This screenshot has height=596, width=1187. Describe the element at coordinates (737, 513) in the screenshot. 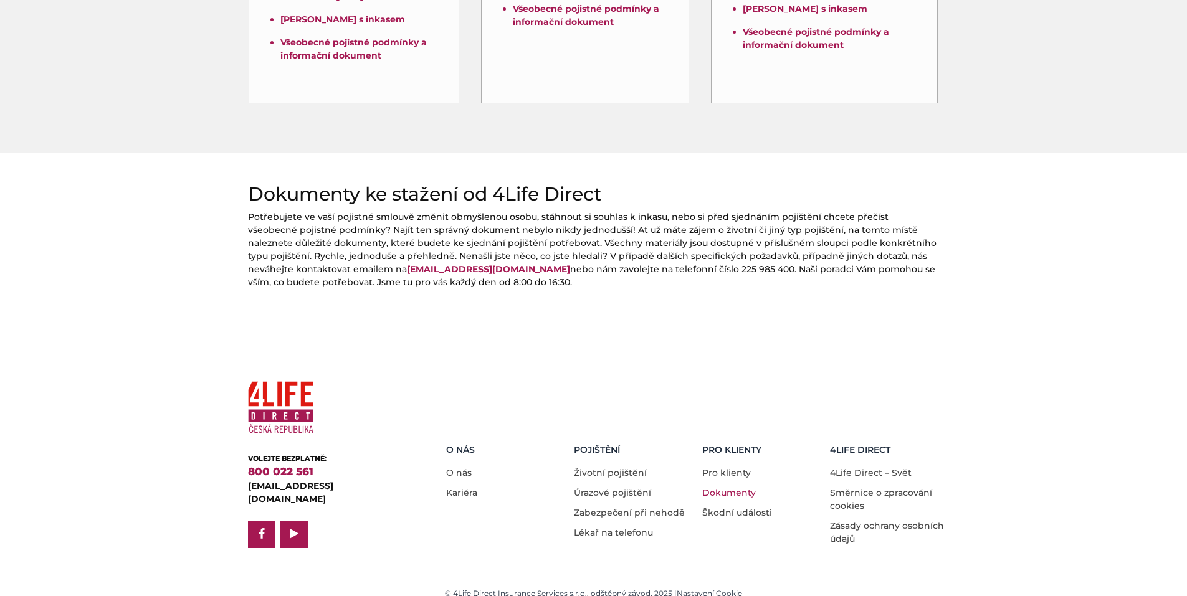

I see `a: Škodní události` at that location.